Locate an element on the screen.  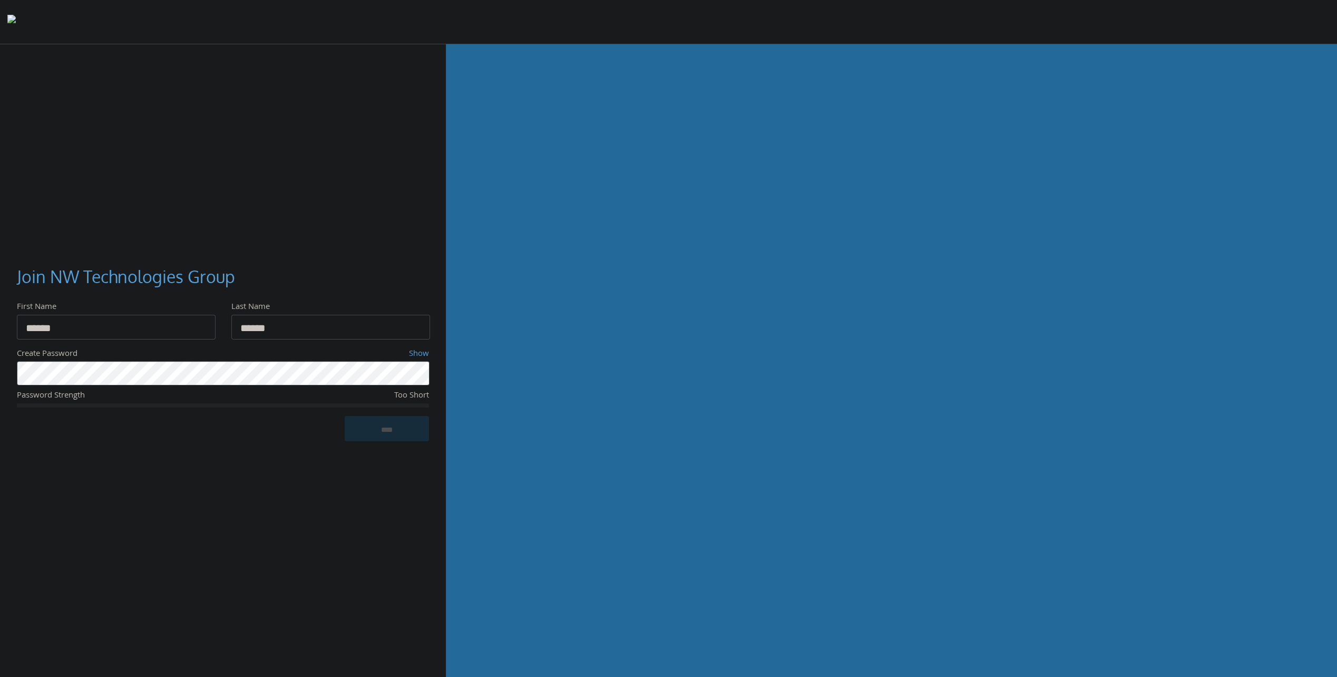
div: Password Strength is located at coordinates (154, 396).